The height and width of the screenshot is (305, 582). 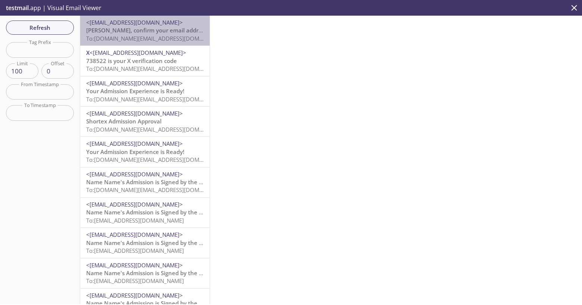 I want to click on span: Refresh, so click(x=40, y=28).